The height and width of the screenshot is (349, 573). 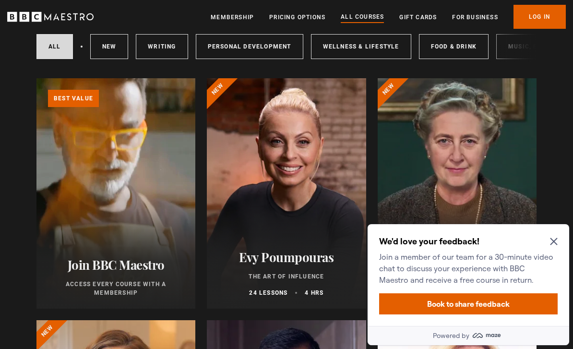 I want to click on a: New, so click(x=109, y=47).